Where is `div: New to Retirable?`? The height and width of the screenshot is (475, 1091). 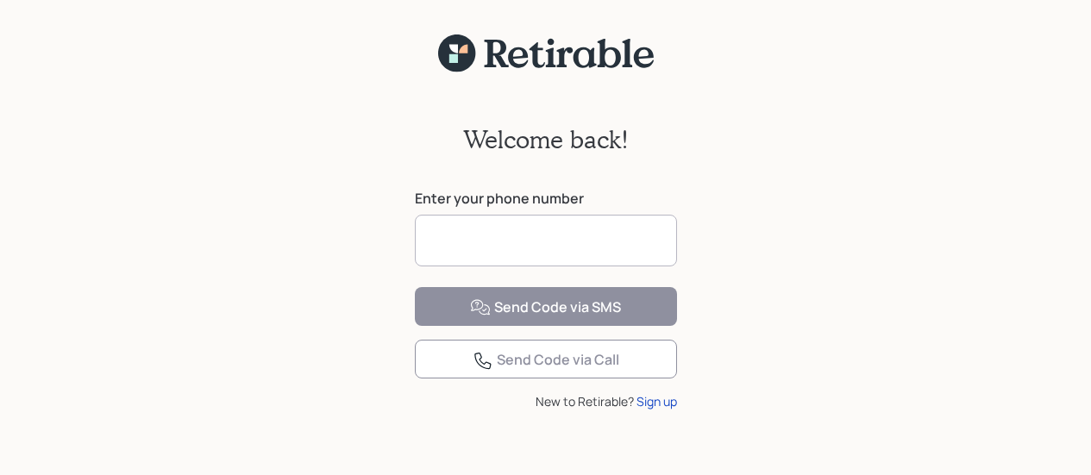 div: New to Retirable? is located at coordinates (546, 401).